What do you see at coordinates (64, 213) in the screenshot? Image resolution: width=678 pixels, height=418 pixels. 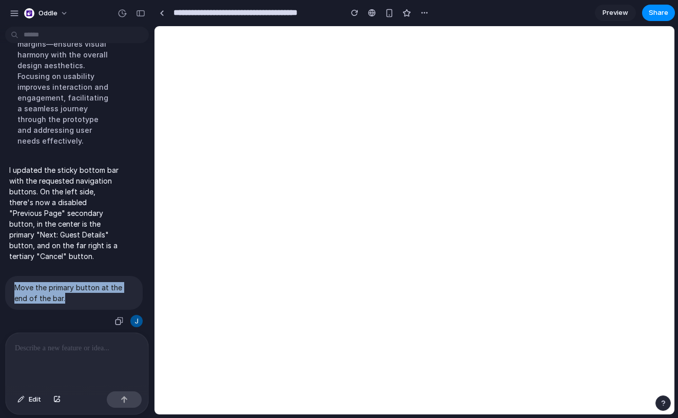 I see `p: I updated the sticky bottom bar with the requested navigation buttons. On the left side, there's ...` at bounding box center [64, 213].